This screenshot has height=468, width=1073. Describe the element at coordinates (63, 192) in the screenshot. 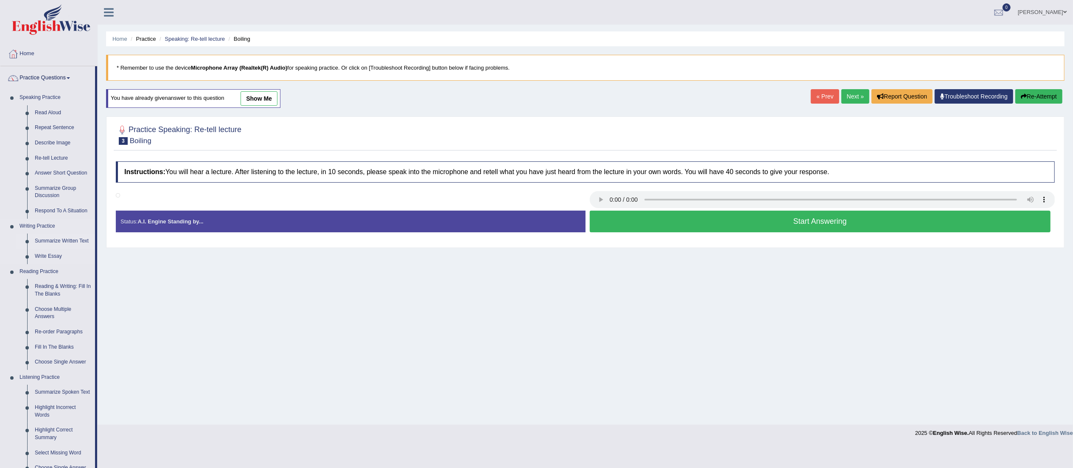

I see `a: Summarize Group Discussion` at that location.